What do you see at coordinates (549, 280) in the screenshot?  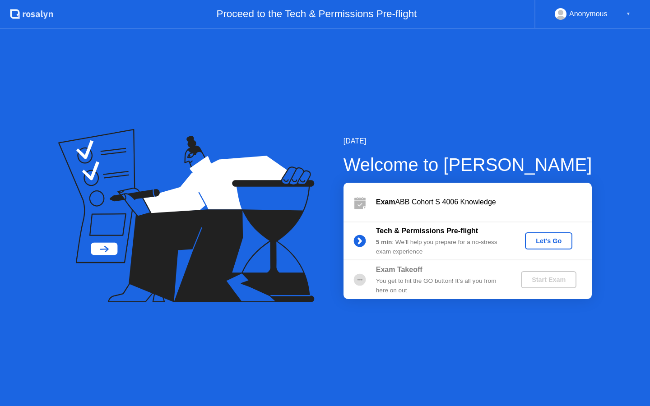 I see `button: Start Exam` at bounding box center [549, 280].